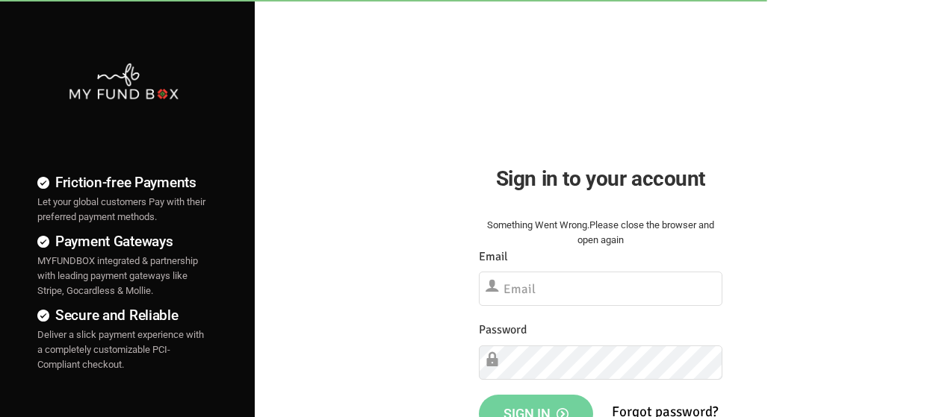 Image resolution: width=945 pixels, height=417 pixels. Describe the element at coordinates (600, 233) in the screenshot. I see `div: Something Went Wrong.Please close the browser and open again` at that location.